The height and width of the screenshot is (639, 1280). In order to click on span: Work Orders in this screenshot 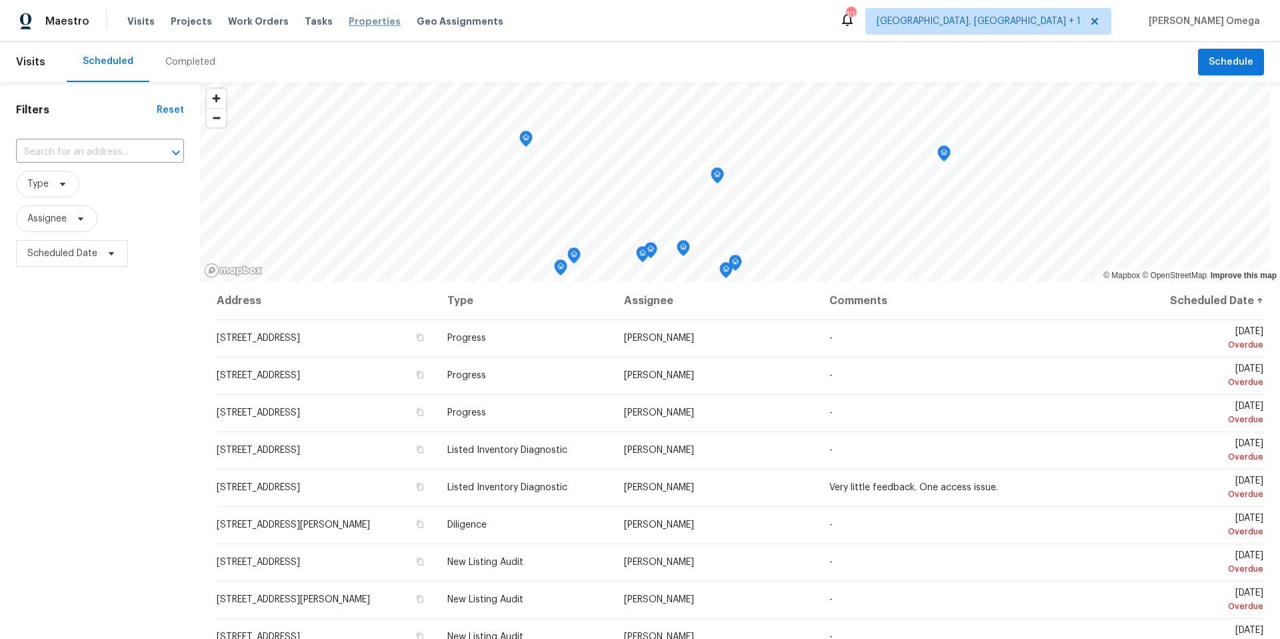, I will do `click(258, 21)`.